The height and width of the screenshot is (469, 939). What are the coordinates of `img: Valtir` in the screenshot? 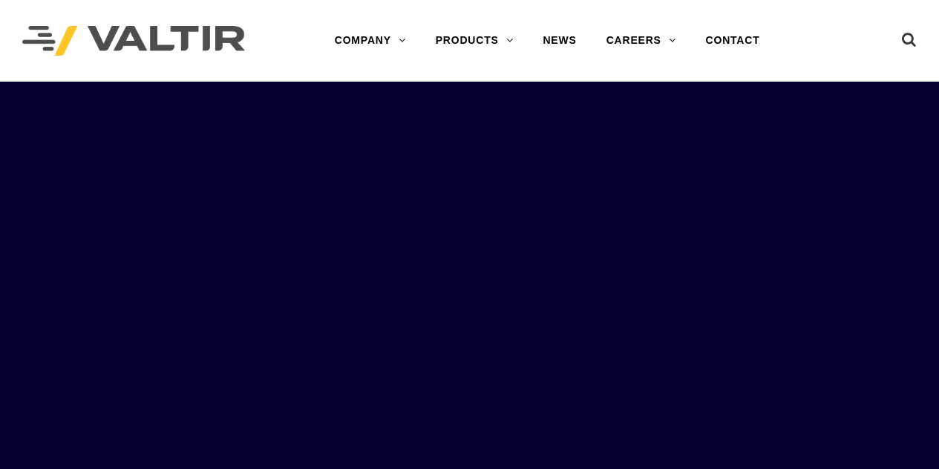 It's located at (134, 41).